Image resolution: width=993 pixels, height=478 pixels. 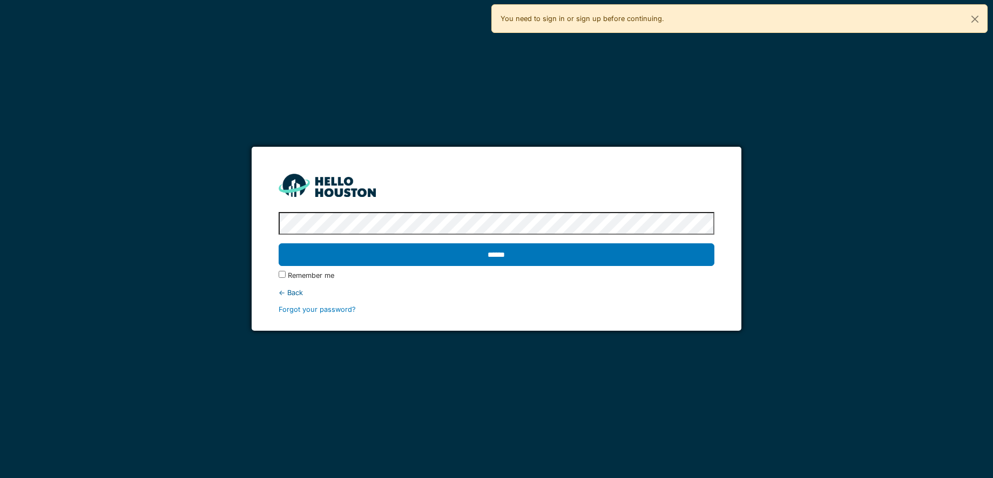 I want to click on div: You need to sign in or sign up before continuing., so click(x=740, y=18).